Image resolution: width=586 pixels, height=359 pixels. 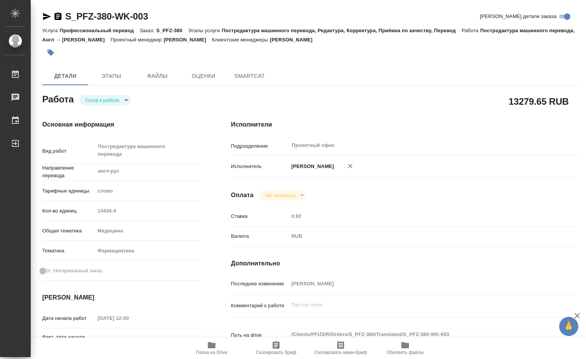 I want to click on h4: Оплата, so click(x=242, y=195).